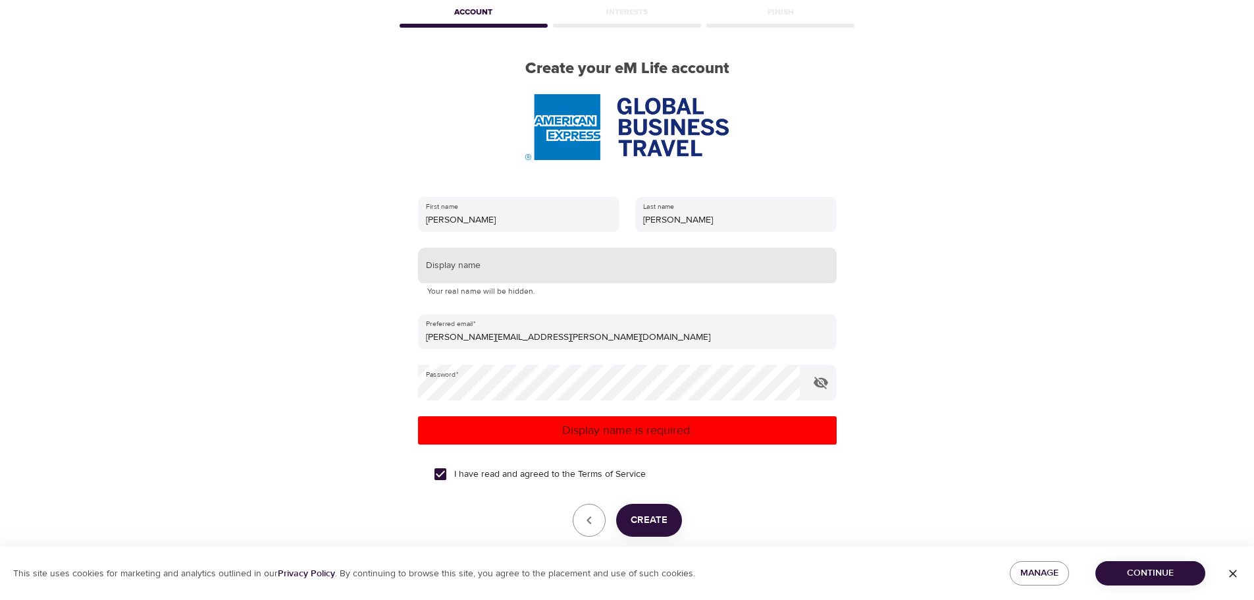 The width and height of the screenshot is (1254, 600). I want to click on button: Manage, so click(1039, 573).